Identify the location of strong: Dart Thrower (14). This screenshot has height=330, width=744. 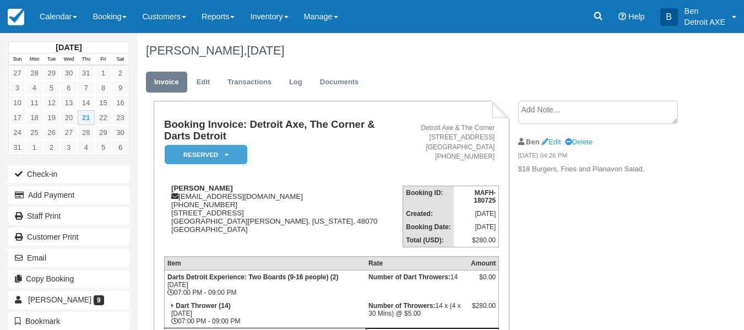
(203, 306).